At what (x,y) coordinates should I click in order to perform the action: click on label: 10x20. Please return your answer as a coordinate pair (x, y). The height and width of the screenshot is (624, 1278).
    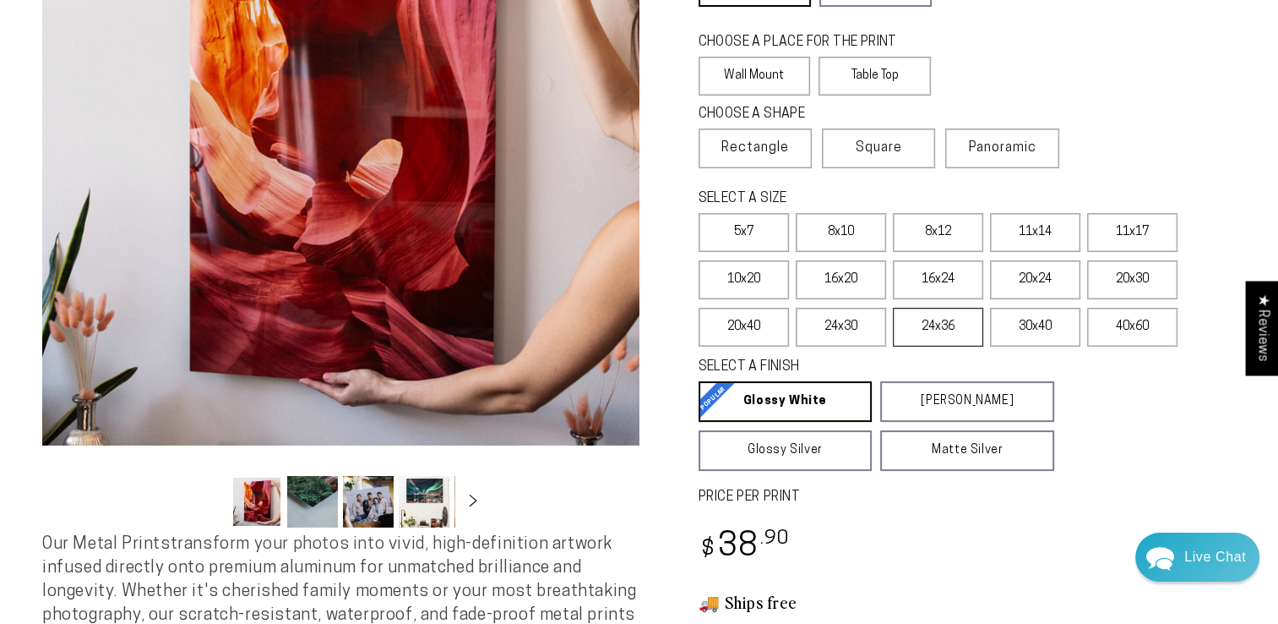
    Looking at the image, I should click on (743, 280).